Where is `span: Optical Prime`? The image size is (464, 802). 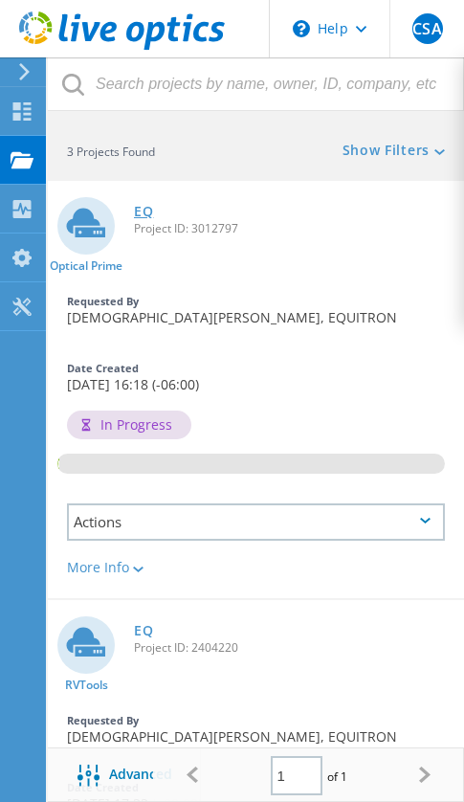 span: Optical Prime is located at coordinates (86, 266).